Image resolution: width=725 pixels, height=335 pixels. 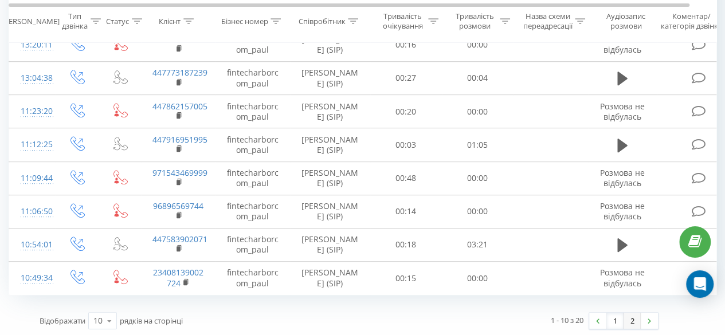 I want to click on a: 23408139002724, so click(x=178, y=277).